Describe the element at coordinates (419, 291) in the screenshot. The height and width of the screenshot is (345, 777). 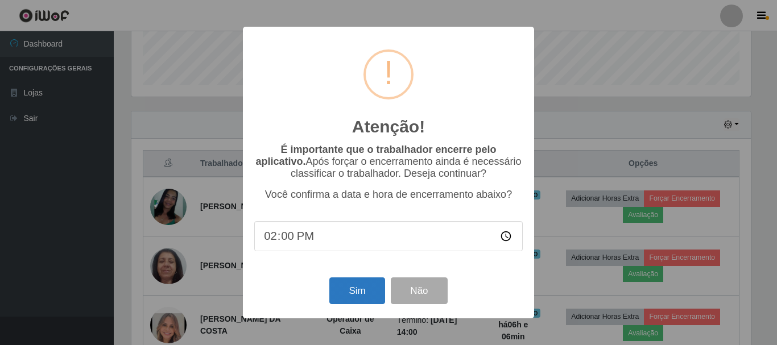
I see `button: Não` at that location.